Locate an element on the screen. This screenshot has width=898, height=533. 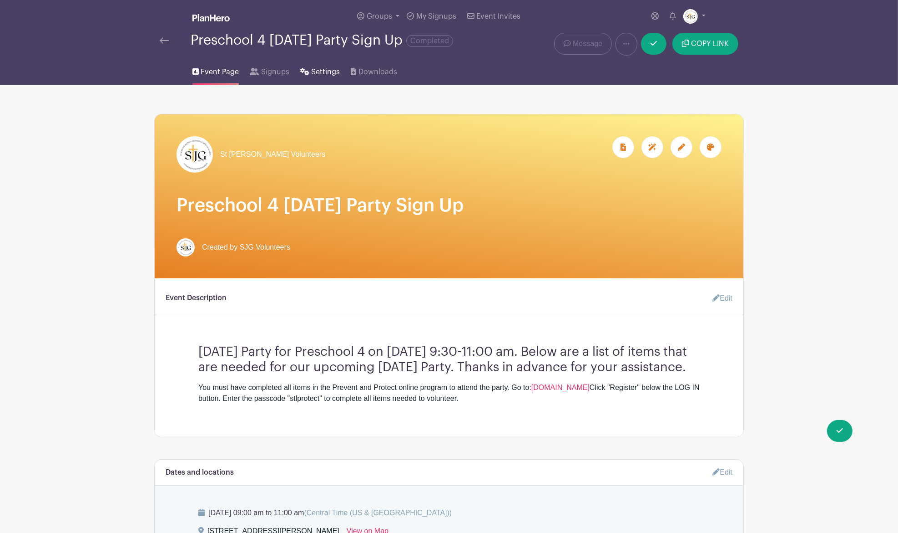
span: COPY LINK is located at coordinates (710, 44).